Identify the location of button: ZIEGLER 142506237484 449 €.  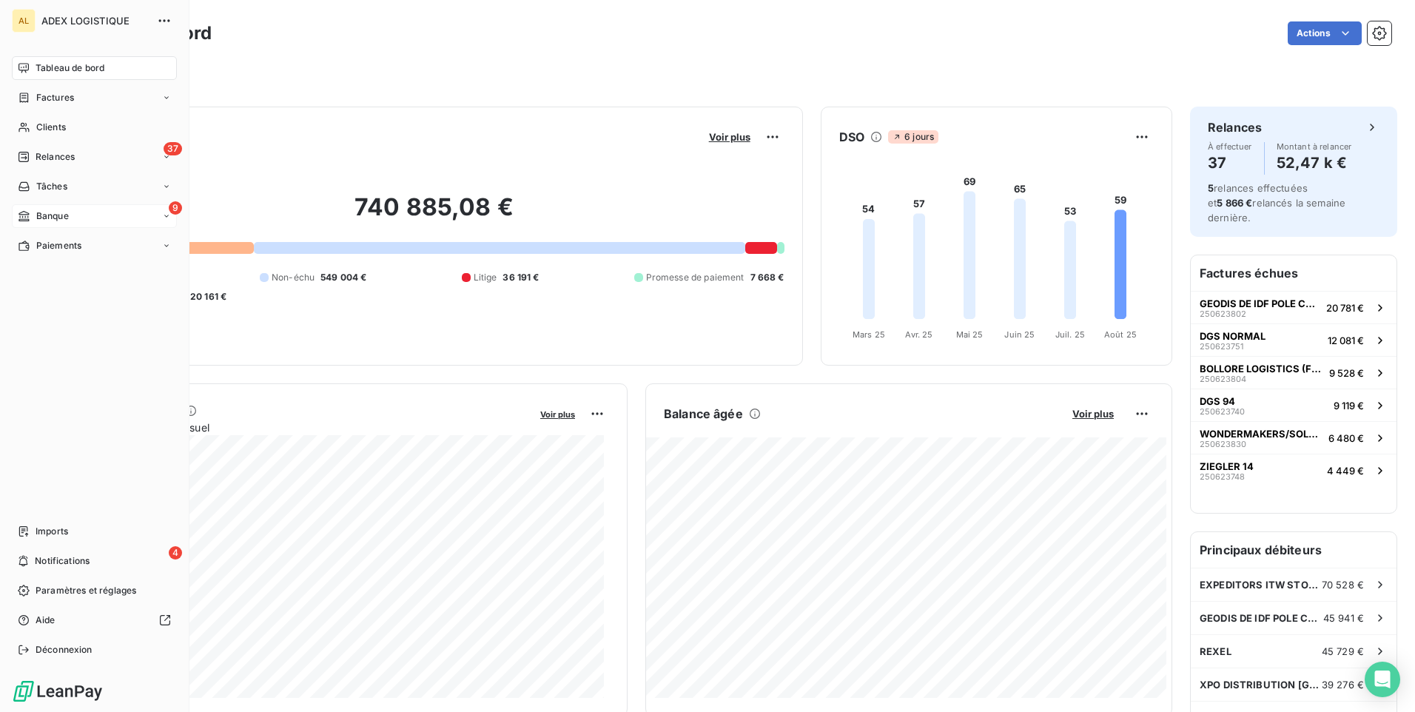
(1293, 470).